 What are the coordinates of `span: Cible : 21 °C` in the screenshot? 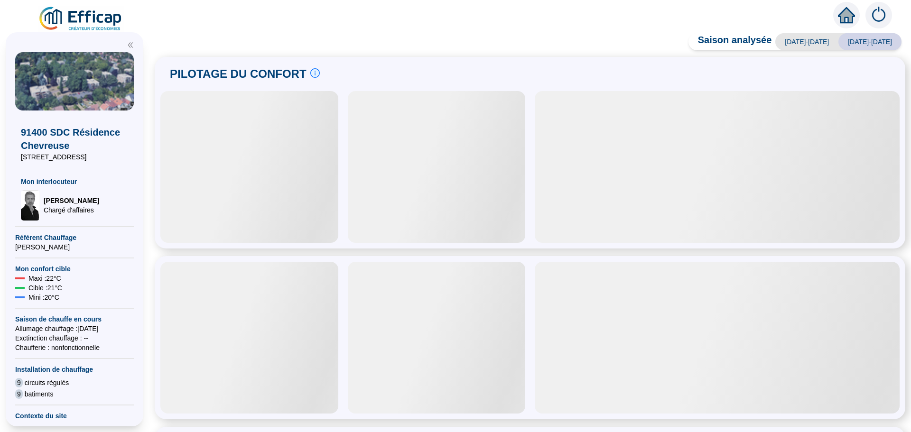 It's located at (45, 288).